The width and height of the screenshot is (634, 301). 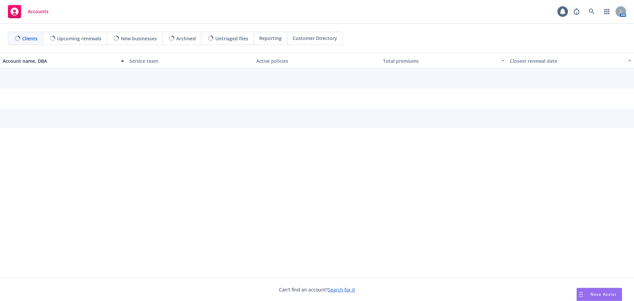 I want to click on span: Untriaged files, so click(x=232, y=38).